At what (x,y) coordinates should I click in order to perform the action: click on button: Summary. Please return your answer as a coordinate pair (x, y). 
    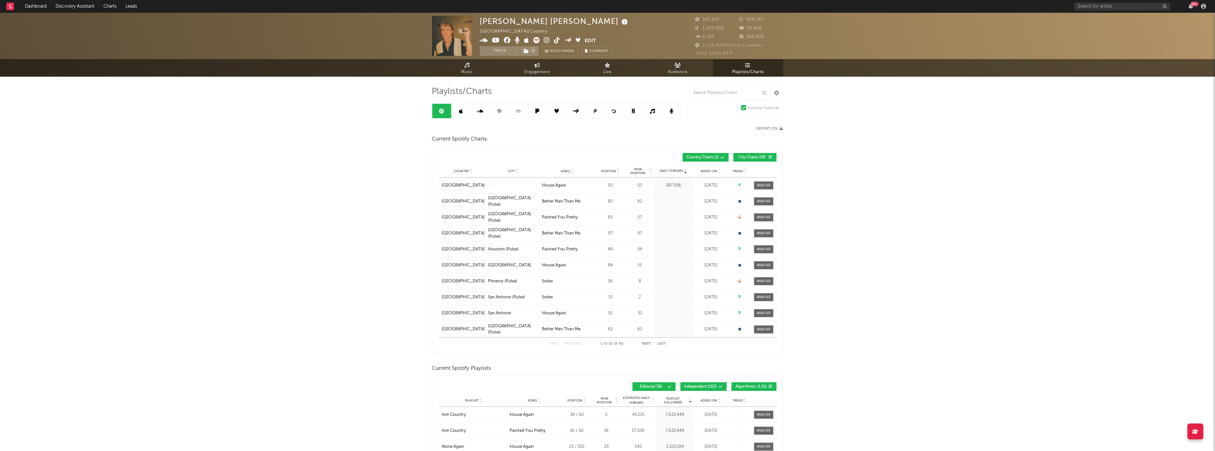
    Looking at the image, I should click on (597, 51).